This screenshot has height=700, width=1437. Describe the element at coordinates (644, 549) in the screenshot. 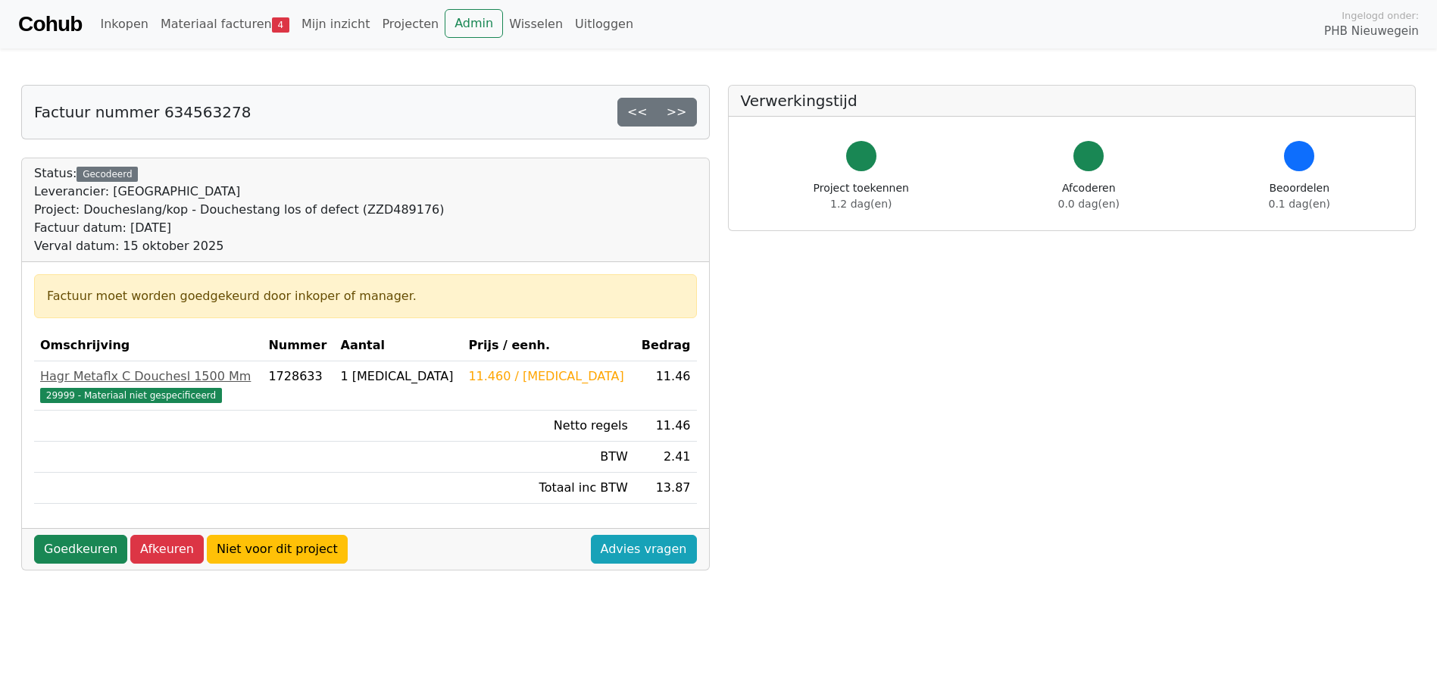

I see `a: Advies vragen` at that location.